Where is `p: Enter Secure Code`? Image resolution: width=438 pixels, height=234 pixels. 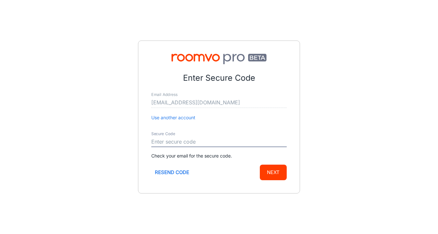 p: Enter Secure Code is located at coordinates (219, 78).